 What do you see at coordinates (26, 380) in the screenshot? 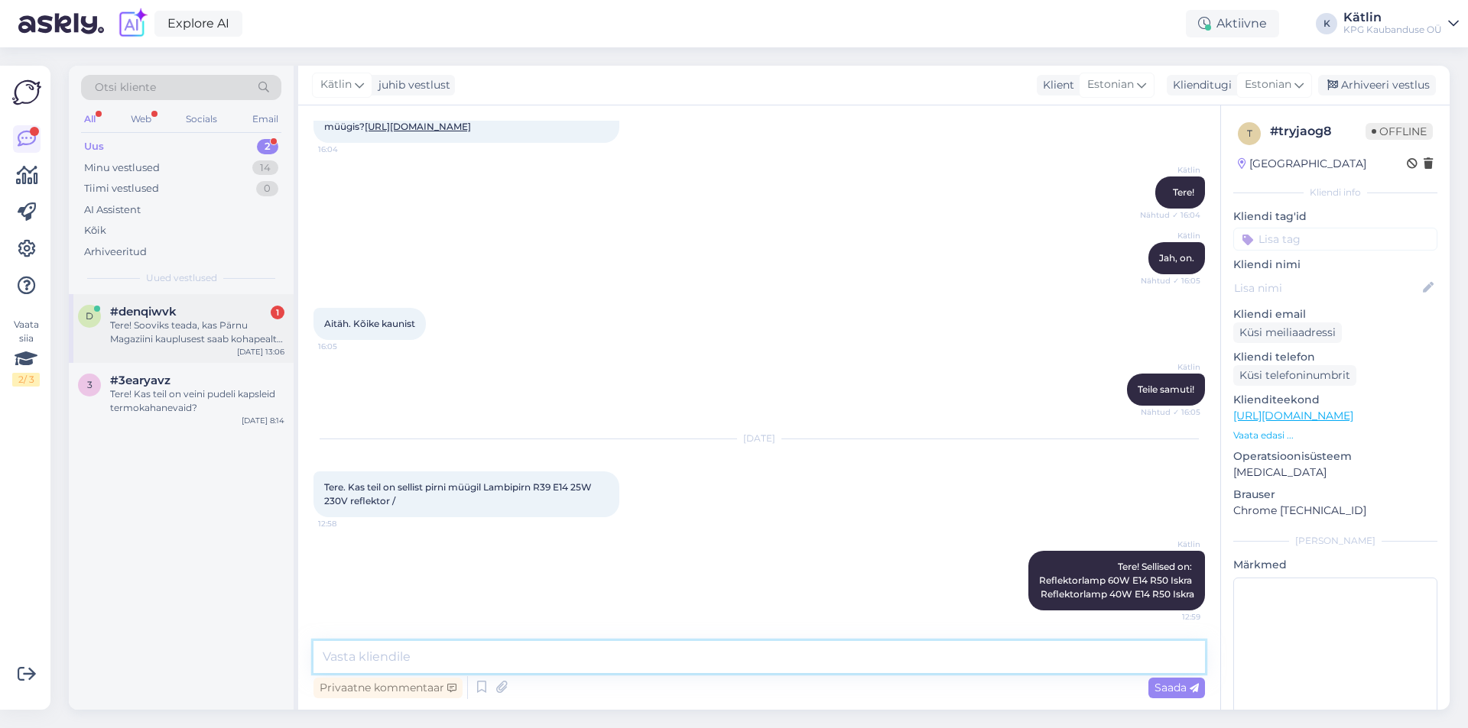
I see `div: 2 / 3` at bounding box center [26, 380].